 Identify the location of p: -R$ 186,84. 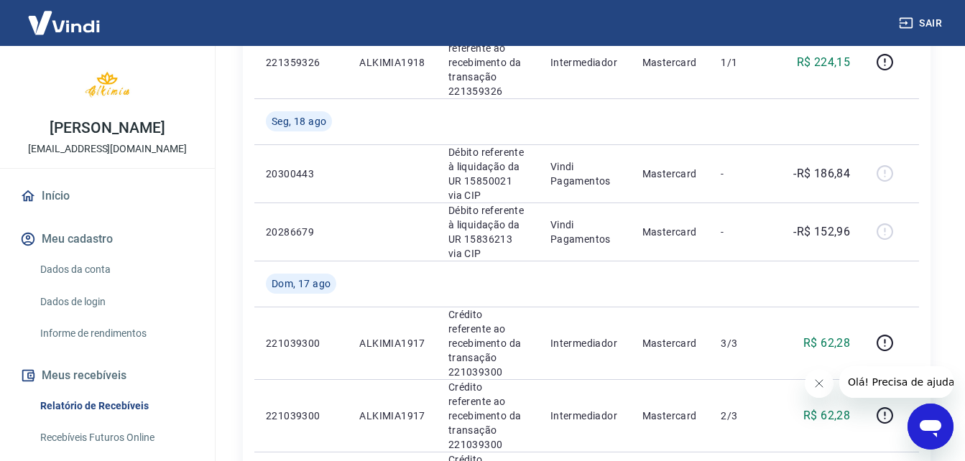
(821, 174).